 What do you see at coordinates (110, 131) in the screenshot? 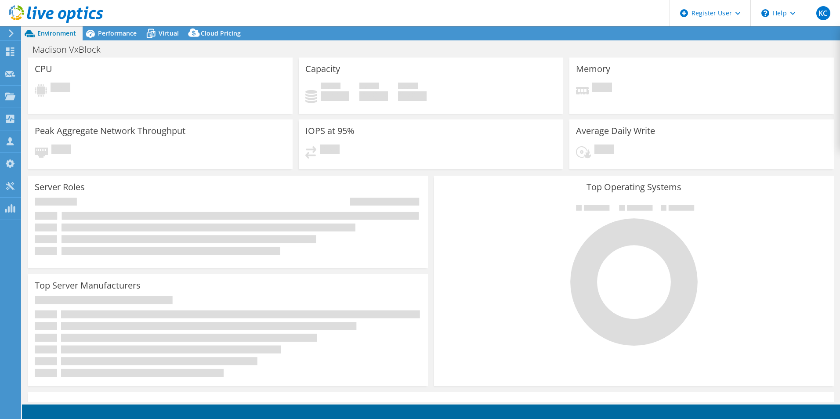
I see `h3: Peak Aggregate Network Throughput` at bounding box center [110, 131].